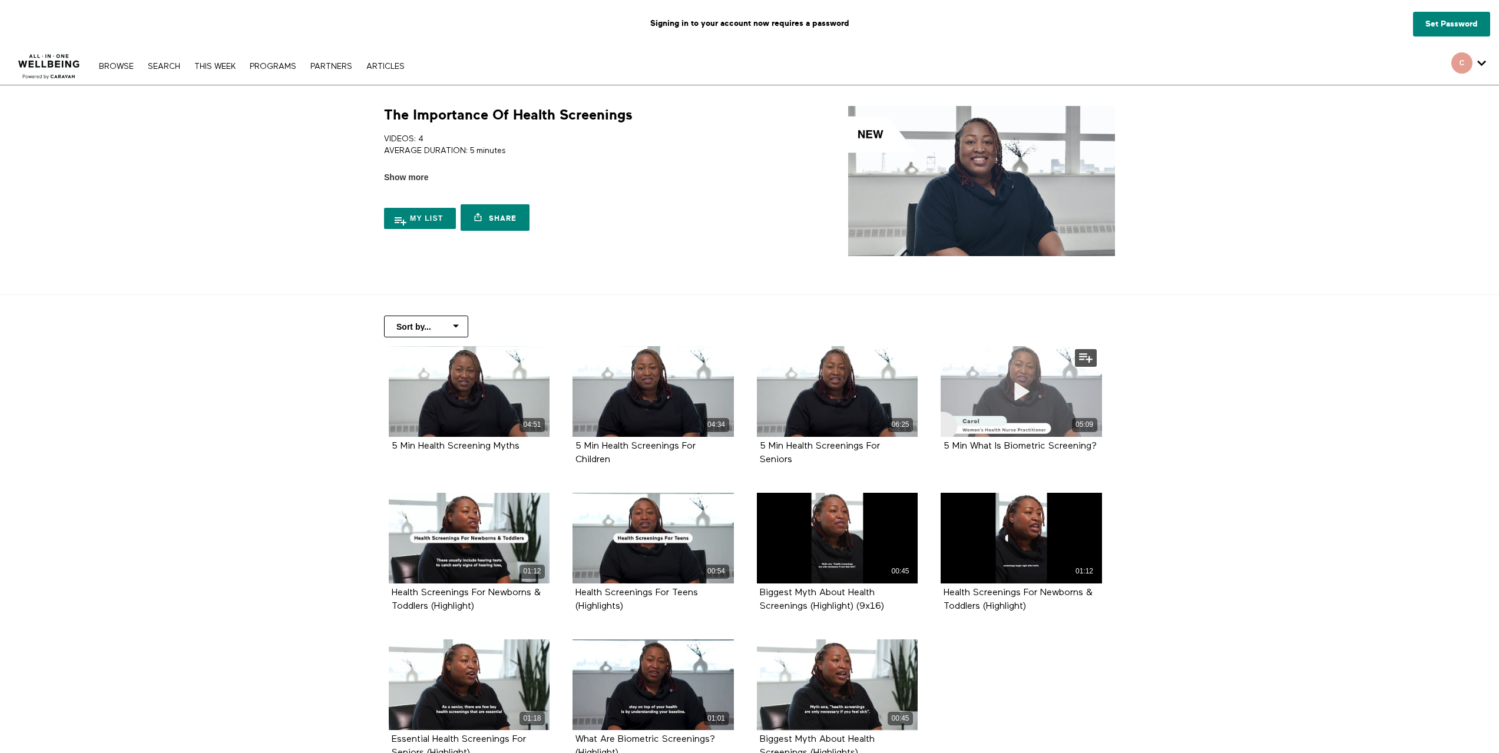  What do you see at coordinates (653, 685) in the screenshot?
I see `a: What Are Biometric Screenings? (Highlight) 01:01` at bounding box center [653, 685].